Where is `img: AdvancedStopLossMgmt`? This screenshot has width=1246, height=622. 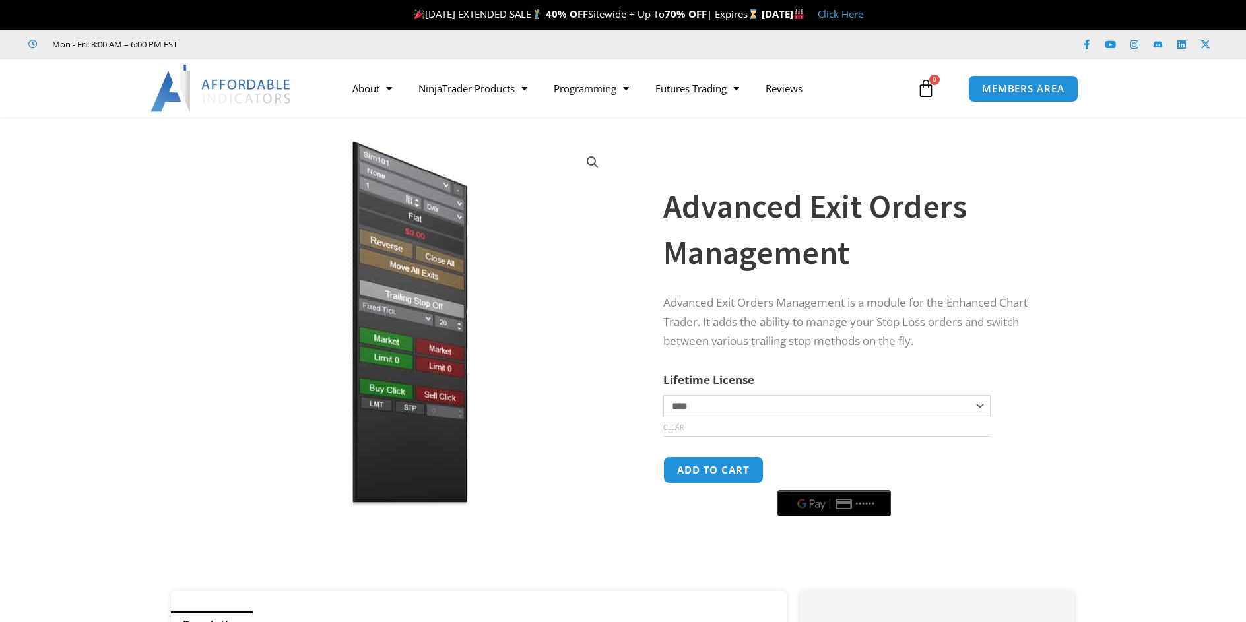
img: AdvancedStopLossMgmt is located at coordinates (402, 323).